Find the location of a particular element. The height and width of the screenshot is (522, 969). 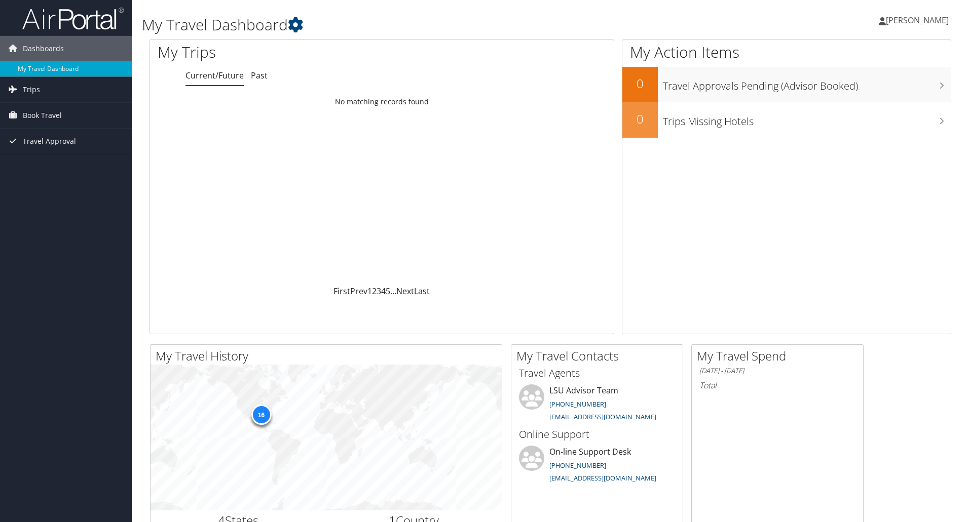

a: First is located at coordinates (341, 291).